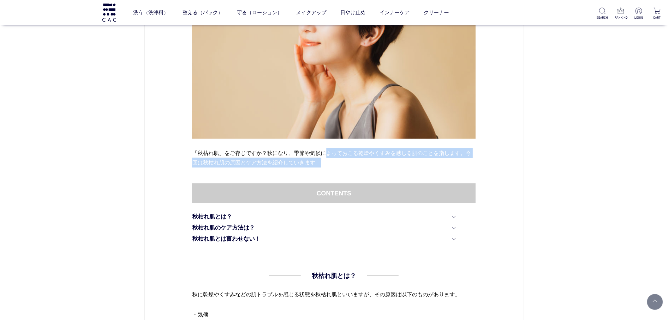  I want to click on a: 秋枯れ肌とは？, so click(324, 216).